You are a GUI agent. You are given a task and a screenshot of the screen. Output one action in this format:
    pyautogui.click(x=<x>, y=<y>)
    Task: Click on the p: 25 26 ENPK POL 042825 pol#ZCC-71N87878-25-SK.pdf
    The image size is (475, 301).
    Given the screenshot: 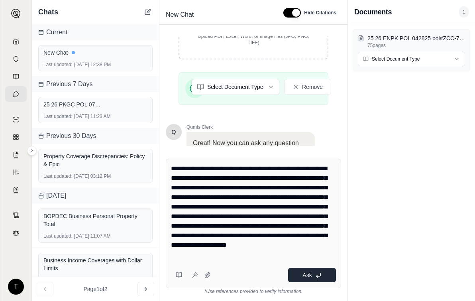 What is the action you would take?
    pyautogui.click(x=416, y=38)
    